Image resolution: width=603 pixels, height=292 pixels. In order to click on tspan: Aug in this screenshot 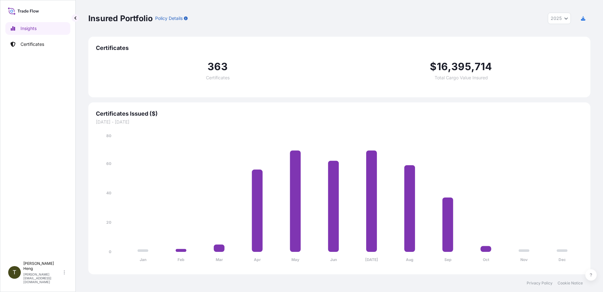, I will do `click(410, 259)`.